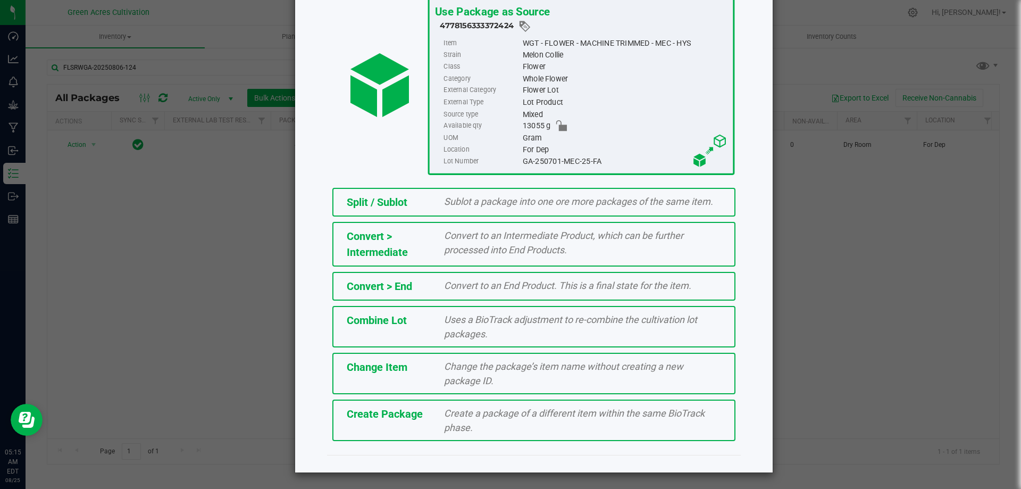  Describe the element at coordinates (482, 114) in the screenshot. I see `label: Source type` at that location.